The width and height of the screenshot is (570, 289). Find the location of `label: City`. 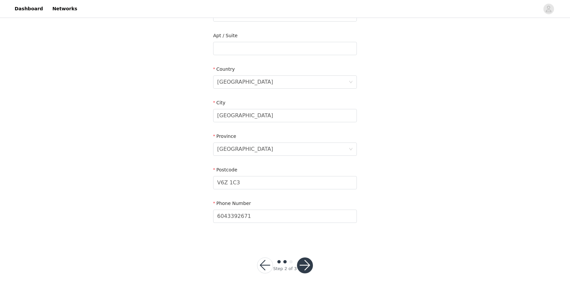

label: City is located at coordinates (219, 103).